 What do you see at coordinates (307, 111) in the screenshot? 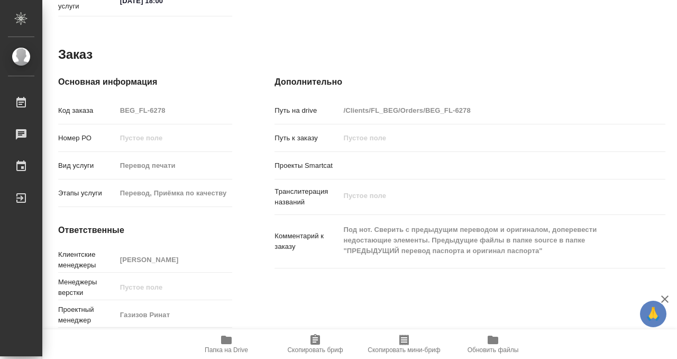
I see `p: Путь на drive` at bounding box center [307, 111].